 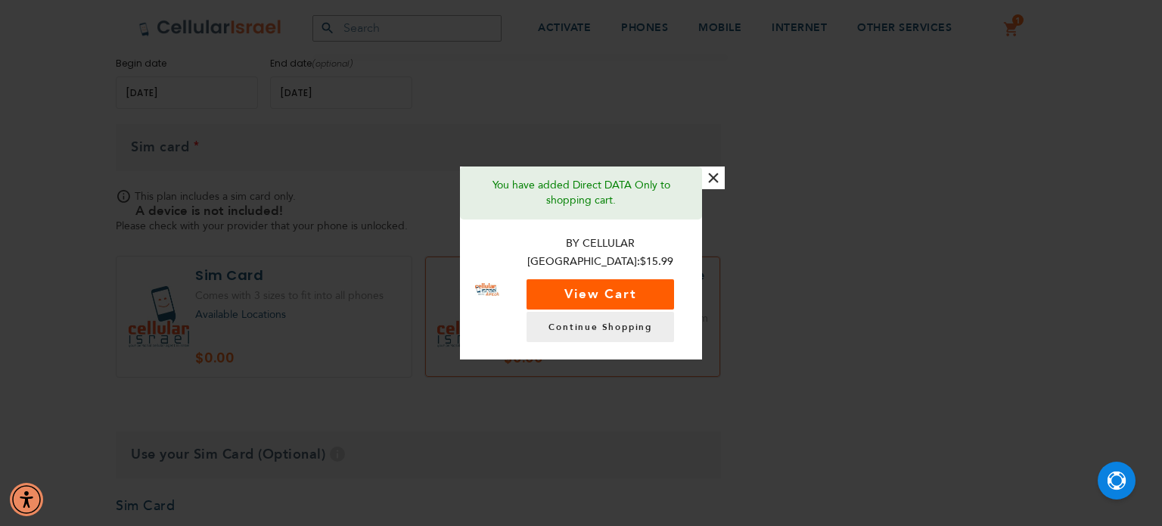 What do you see at coordinates (600, 294) in the screenshot?
I see `button: View Cart` at bounding box center [600, 294].